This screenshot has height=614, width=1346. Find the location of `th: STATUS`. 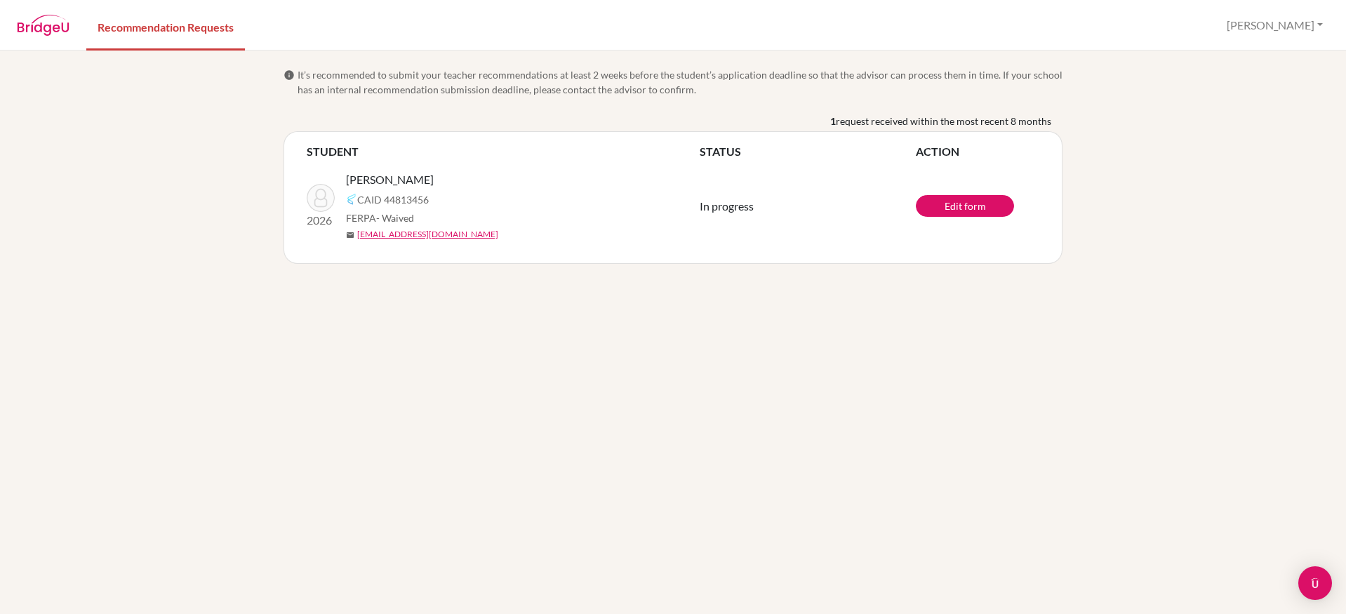

th: STATUS is located at coordinates (808, 152).